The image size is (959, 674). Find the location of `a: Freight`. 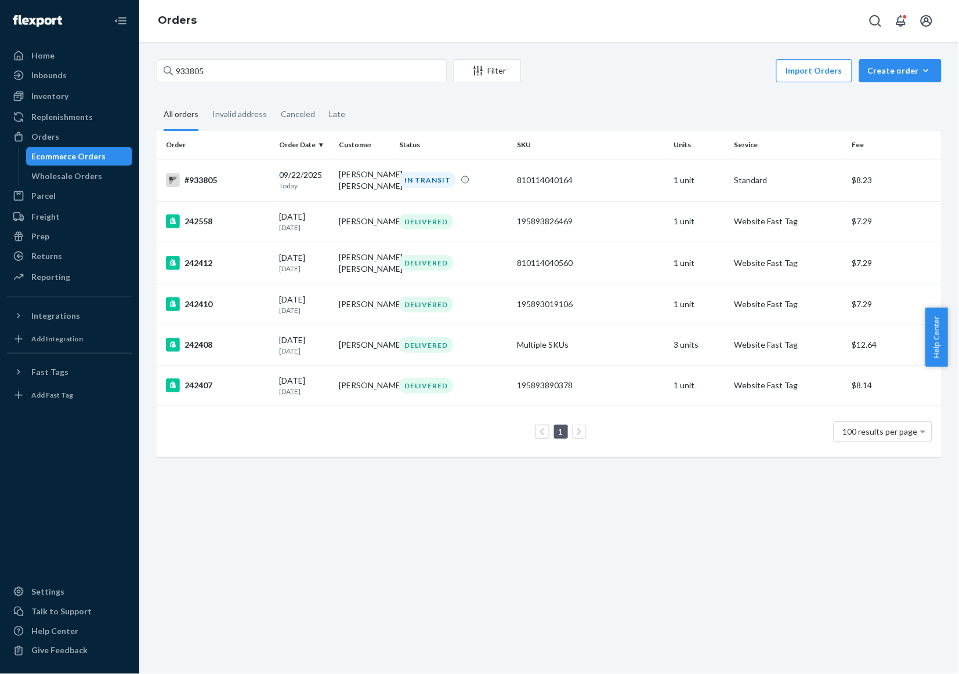

a: Freight is located at coordinates (70, 217).